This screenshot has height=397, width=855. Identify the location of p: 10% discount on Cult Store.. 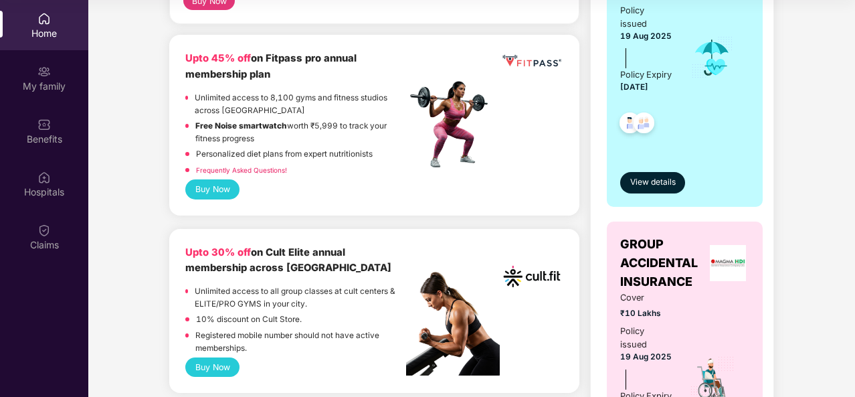
(249, 319).